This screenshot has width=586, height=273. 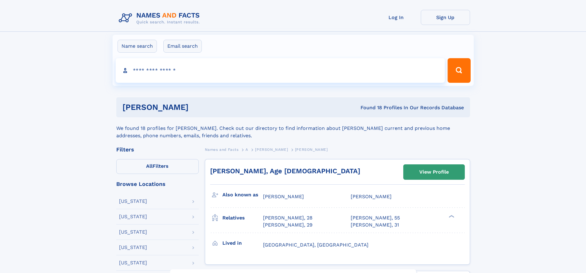 I want to click on img: Logo Names and Facts, so click(x=161, y=18).